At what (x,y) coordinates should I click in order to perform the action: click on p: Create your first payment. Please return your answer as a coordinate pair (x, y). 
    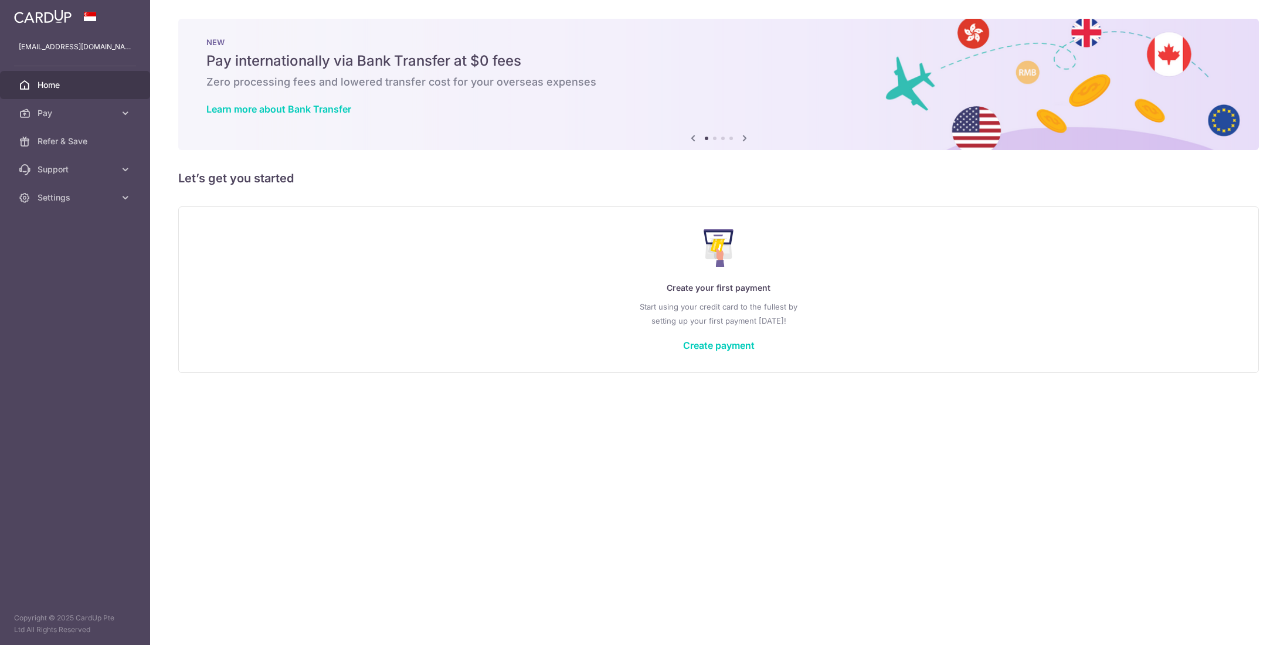
    Looking at the image, I should click on (718, 288).